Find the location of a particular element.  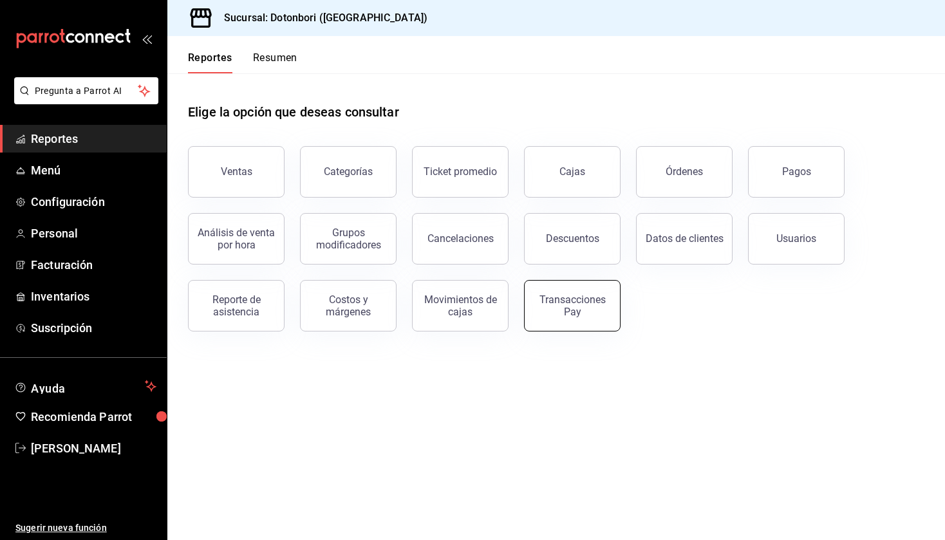

span: Suscripción is located at coordinates (93, 328).